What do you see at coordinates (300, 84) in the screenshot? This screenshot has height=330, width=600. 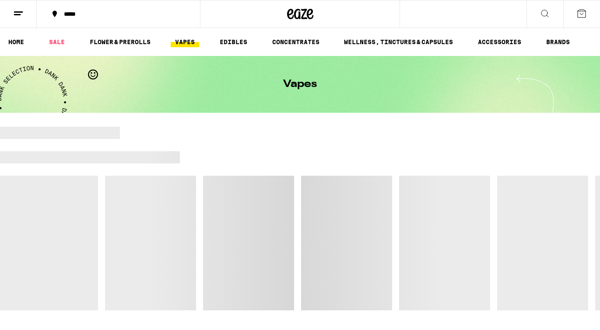 I see `h1: Vapes` at bounding box center [300, 84].